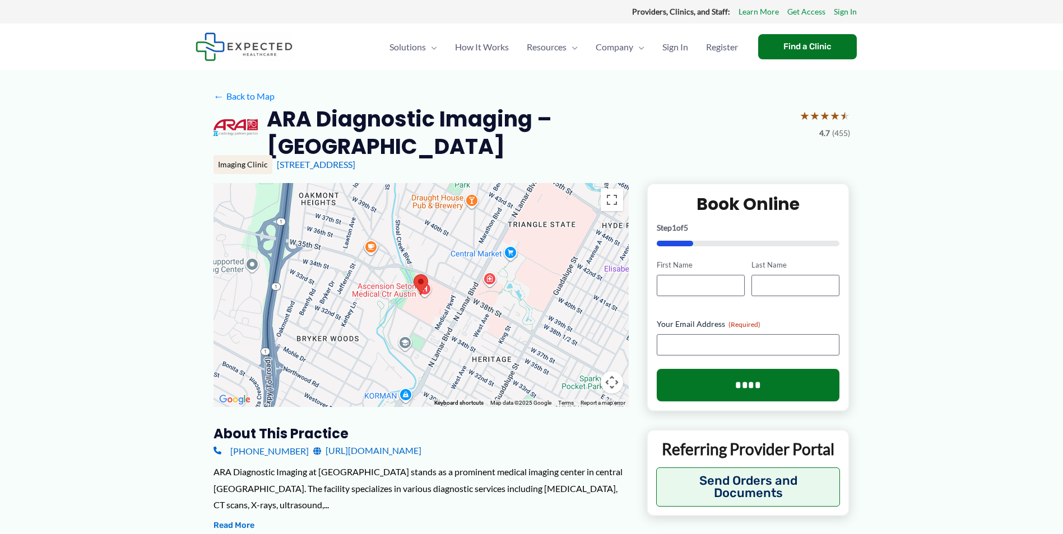 This screenshot has width=1063, height=534. What do you see at coordinates (748, 449) in the screenshot?
I see `p: Referring Provider Portal` at bounding box center [748, 449].